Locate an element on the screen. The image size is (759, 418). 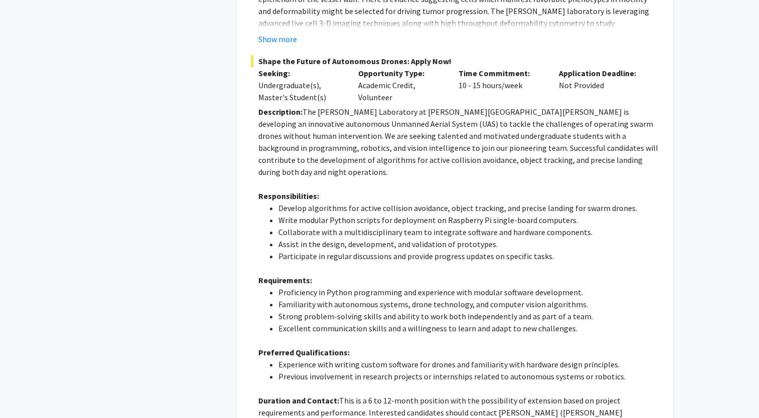
strong: Preferred Qualifications: is located at coordinates (304, 353).